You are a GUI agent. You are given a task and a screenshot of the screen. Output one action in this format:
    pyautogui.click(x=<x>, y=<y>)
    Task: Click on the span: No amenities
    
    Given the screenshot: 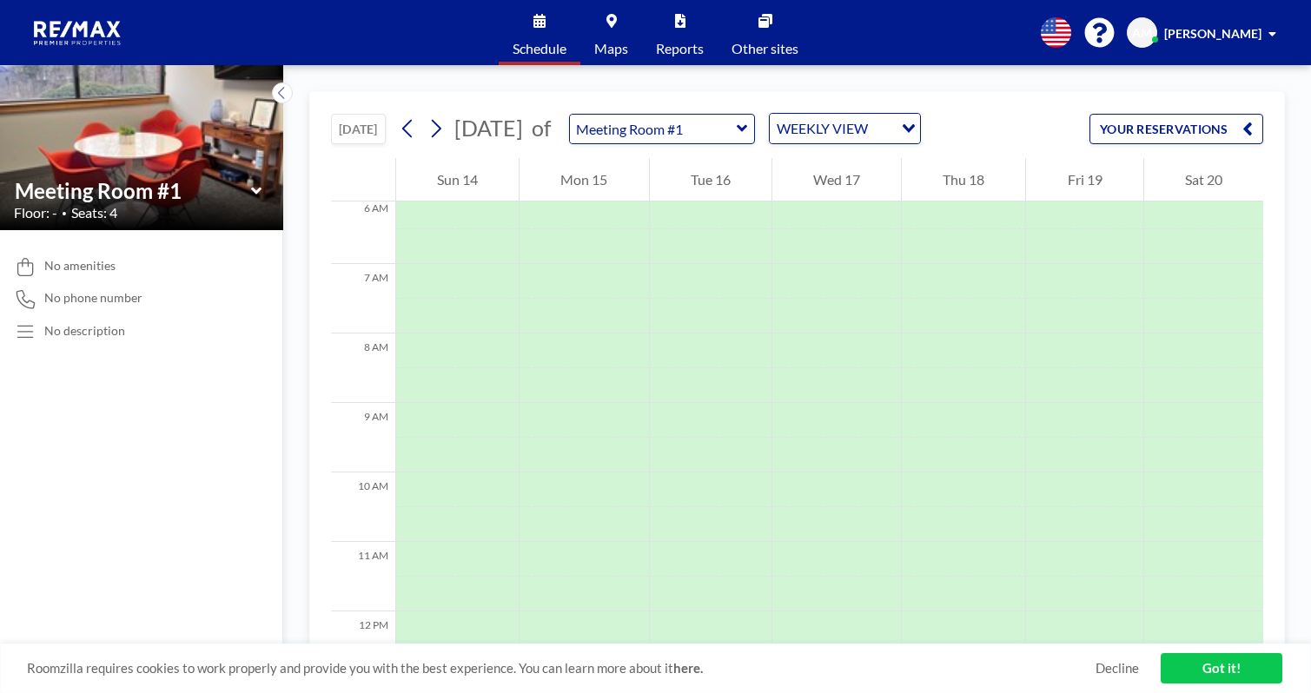 What is the action you would take?
    pyautogui.click(x=80, y=266)
    